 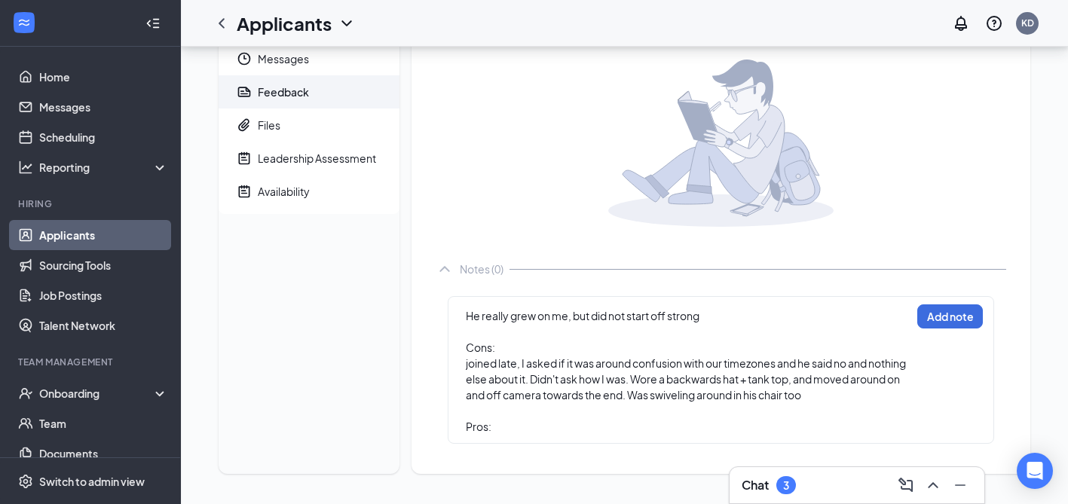 What do you see at coordinates (347, 23) in the screenshot?
I see `svg: ChevronDown` at bounding box center [347, 23].